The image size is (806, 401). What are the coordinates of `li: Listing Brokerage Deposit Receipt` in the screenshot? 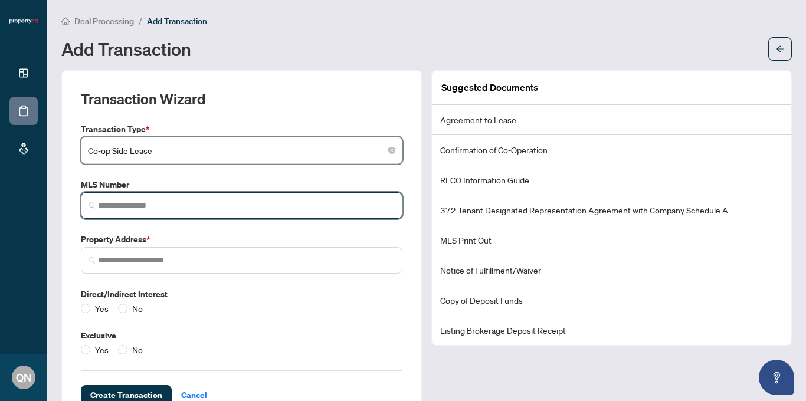 It's located at (612, 331).